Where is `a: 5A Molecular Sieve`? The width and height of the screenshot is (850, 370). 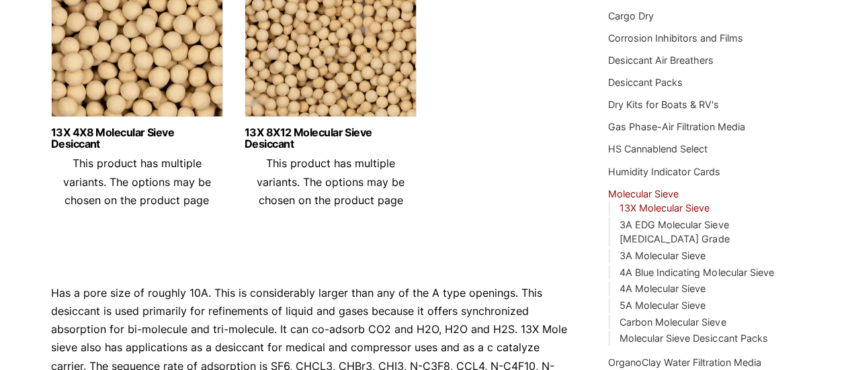
a: 5A Molecular Sieve is located at coordinates (663, 305).